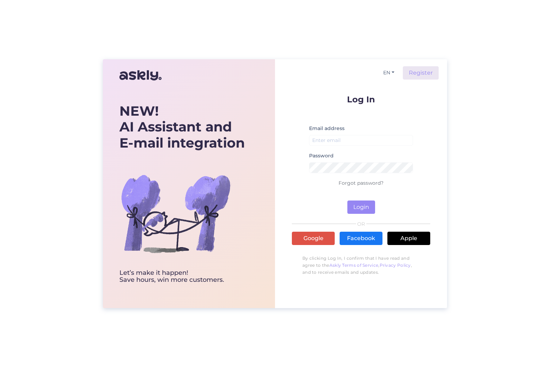 This screenshot has height=367, width=550. I want to click on a: Forgot password?, so click(361, 183).